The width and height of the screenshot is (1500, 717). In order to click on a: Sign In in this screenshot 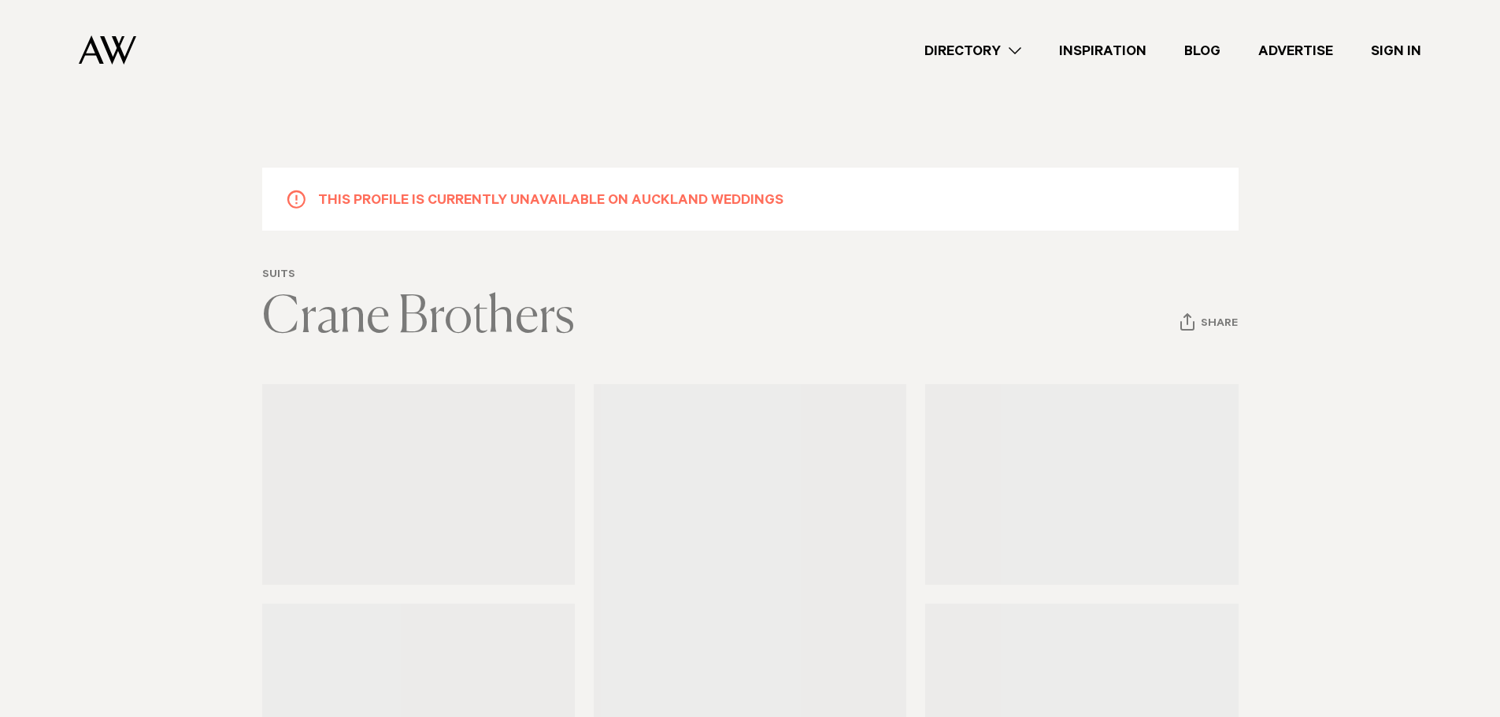, I will do `click(1396, 50)`.